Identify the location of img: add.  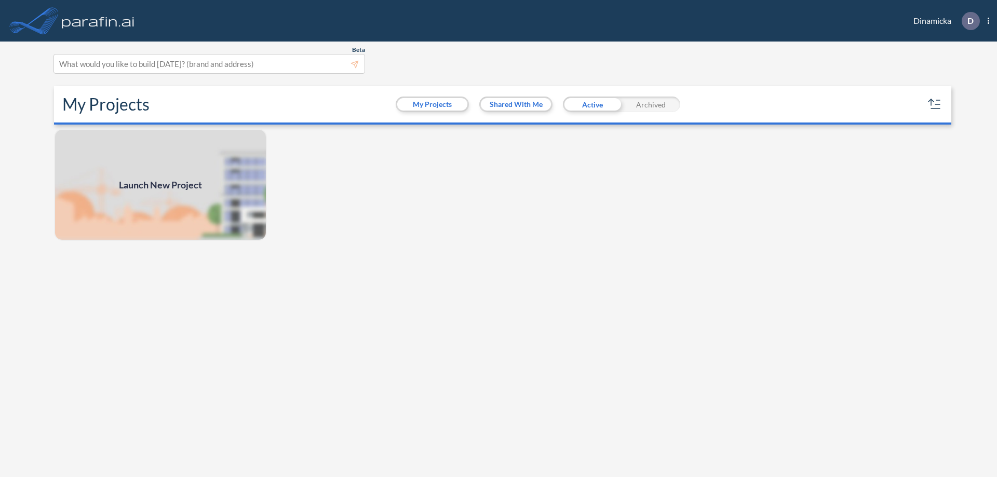
(160, 185).